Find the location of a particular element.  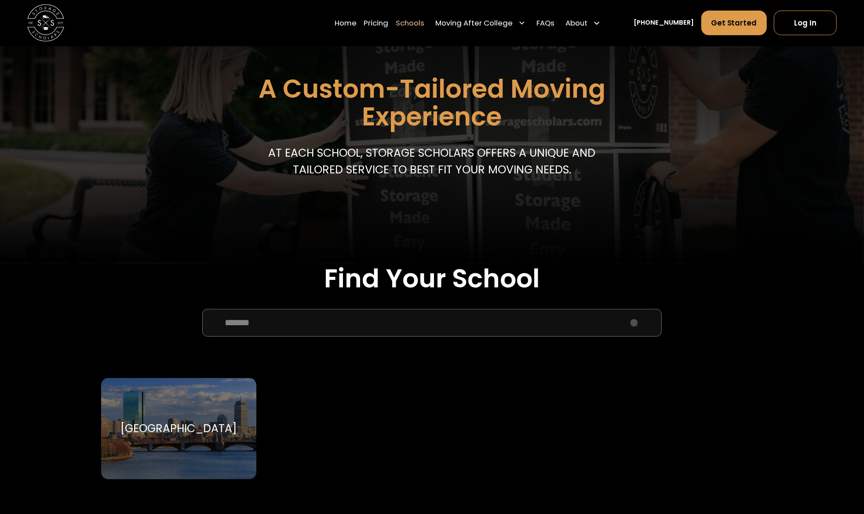

a: Go to selected school is located at coordinates (179, 428).